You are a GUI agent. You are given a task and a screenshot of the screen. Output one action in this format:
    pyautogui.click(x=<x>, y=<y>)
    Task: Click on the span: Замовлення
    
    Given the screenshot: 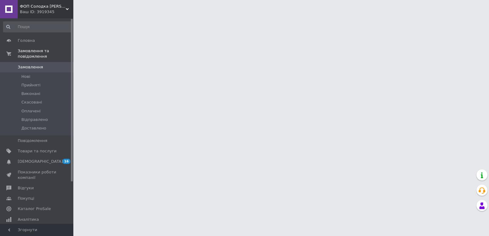 What is the action you would take?
    pyautogui.click(x=30, y=67)
    